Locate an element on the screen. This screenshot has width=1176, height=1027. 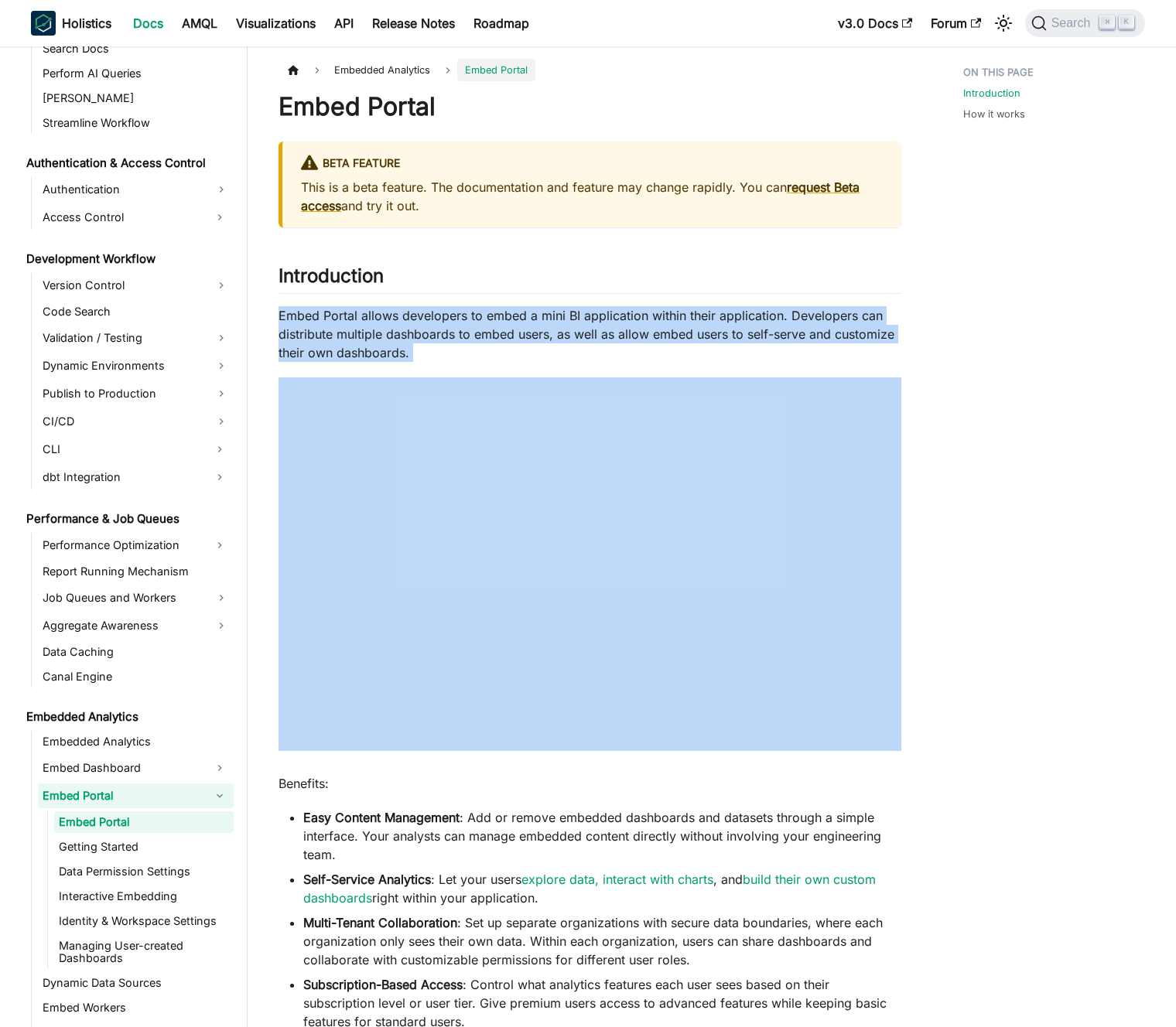
a: Authentication is located at coordinates (135, 190).